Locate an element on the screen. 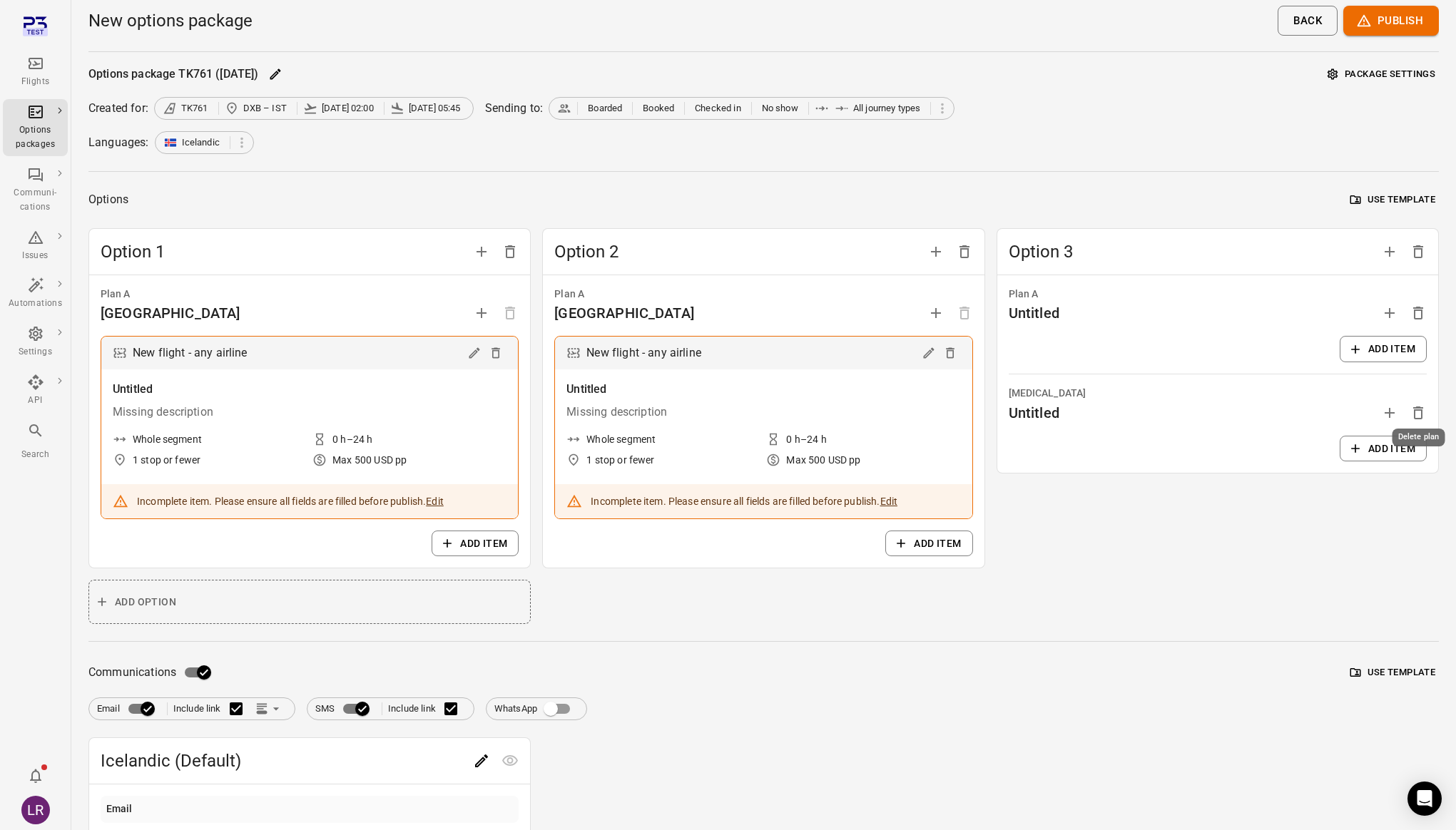  span: Options need to have at least one plan is located at coordinates (510, 313).